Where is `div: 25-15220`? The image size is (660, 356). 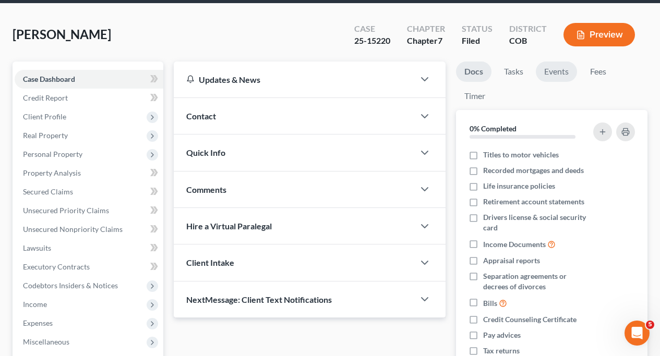
div: 25-15220 is located at coordinates (372, 41).